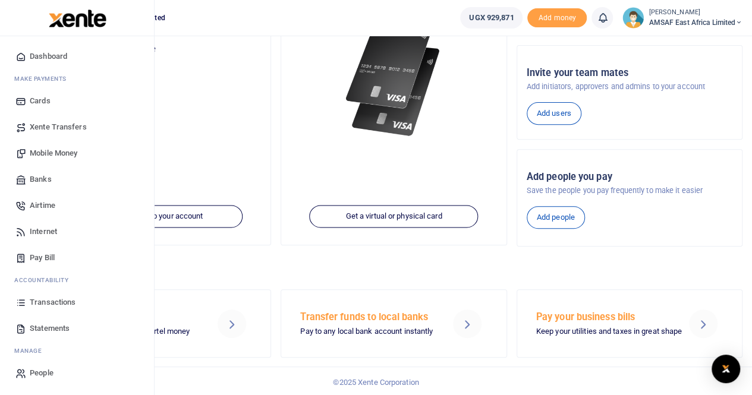  Describe the element at coordinates (77, 17) in the screenshot. I see `a: logo-small logo-large logo-large` at that location.